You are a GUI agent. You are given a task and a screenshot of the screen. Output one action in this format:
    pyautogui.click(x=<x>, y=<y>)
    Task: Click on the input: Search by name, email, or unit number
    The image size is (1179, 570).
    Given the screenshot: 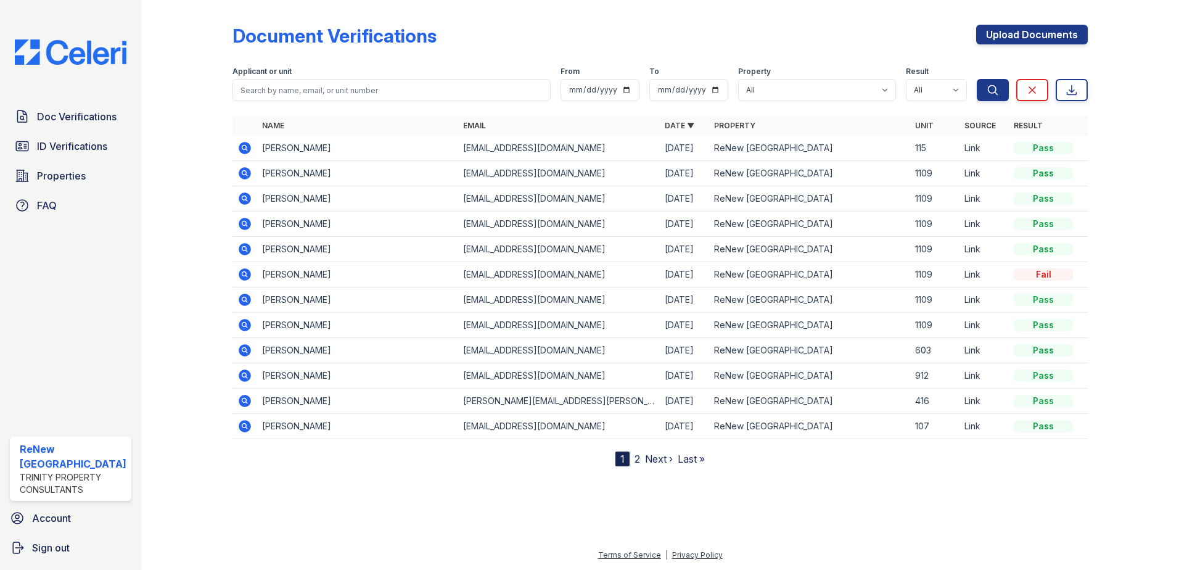 What is the action you would take?
    pyautogui.click(x=392, y=90)
    